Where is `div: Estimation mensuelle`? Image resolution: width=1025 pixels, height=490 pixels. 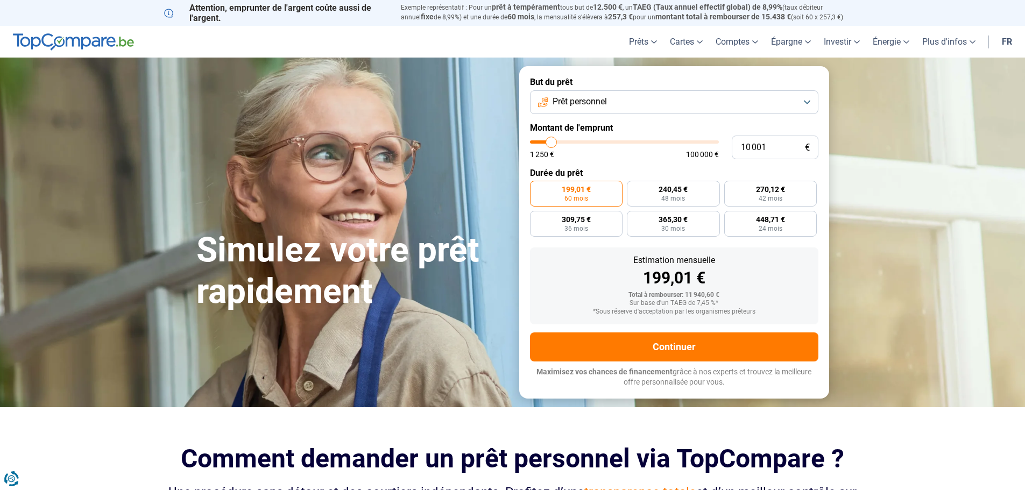
div: Estimation mensuelle is located at coordinates (674, 260).